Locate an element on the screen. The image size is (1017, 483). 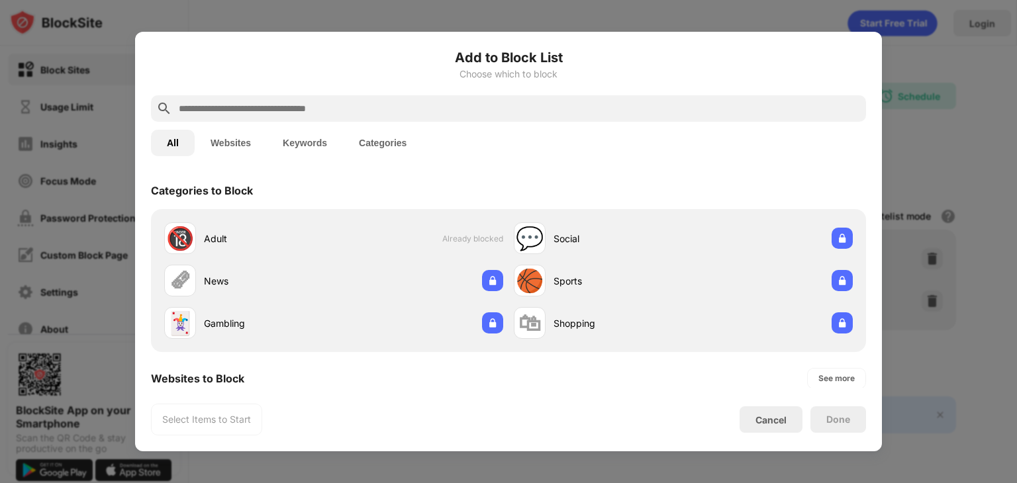
div: Choose which to block is located at coordinates (508, 74).